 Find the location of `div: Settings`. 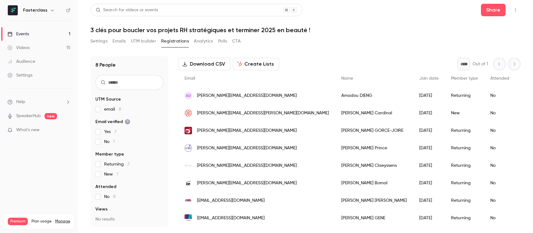

div: Settings is located at coordinates (20, 75).